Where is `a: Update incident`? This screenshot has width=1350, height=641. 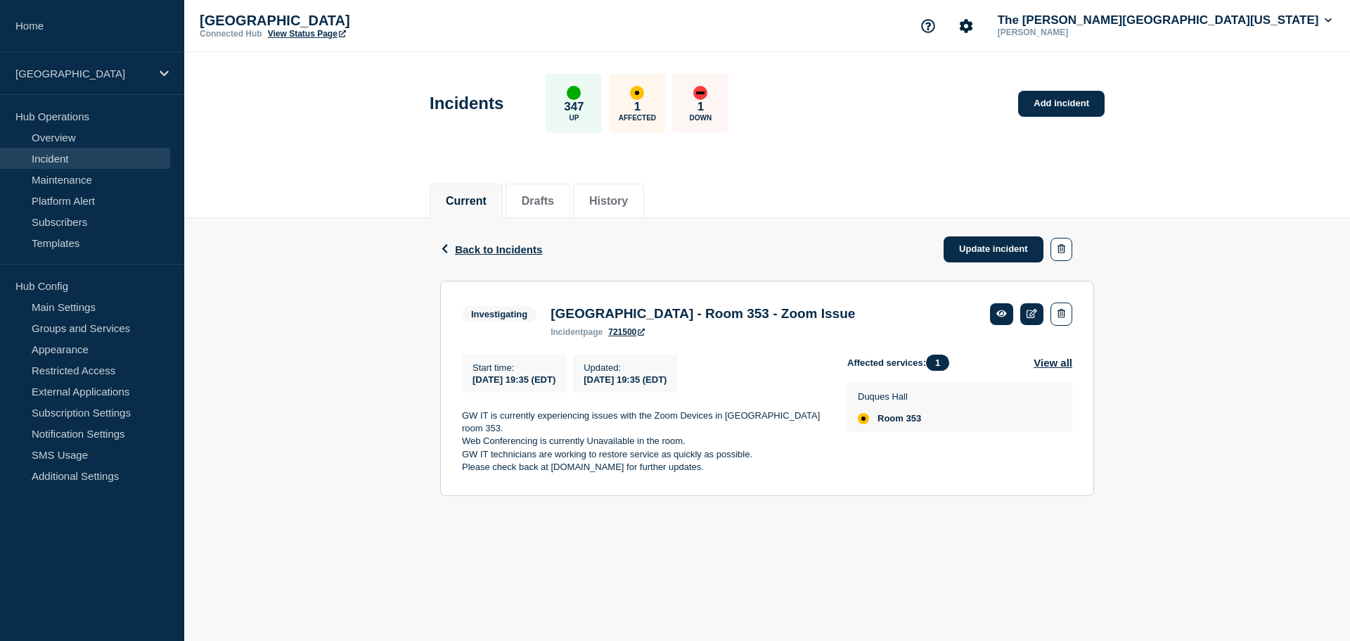 a: Update incident is located at coordinates (994, 249).